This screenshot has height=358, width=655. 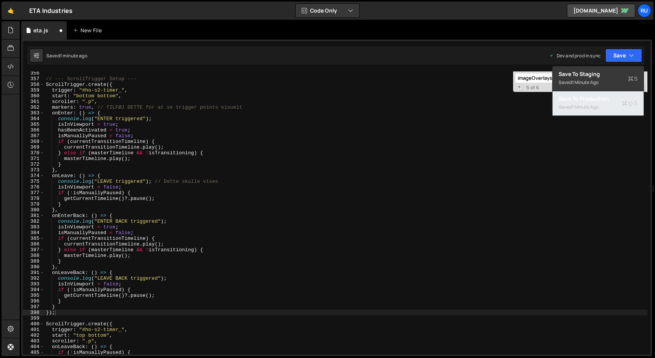 What do you see at coordinates (598, 103) in the screenshot?
I see `button: Save to ProductionS Saved1 minute ago` at bounding box center [598, 103].